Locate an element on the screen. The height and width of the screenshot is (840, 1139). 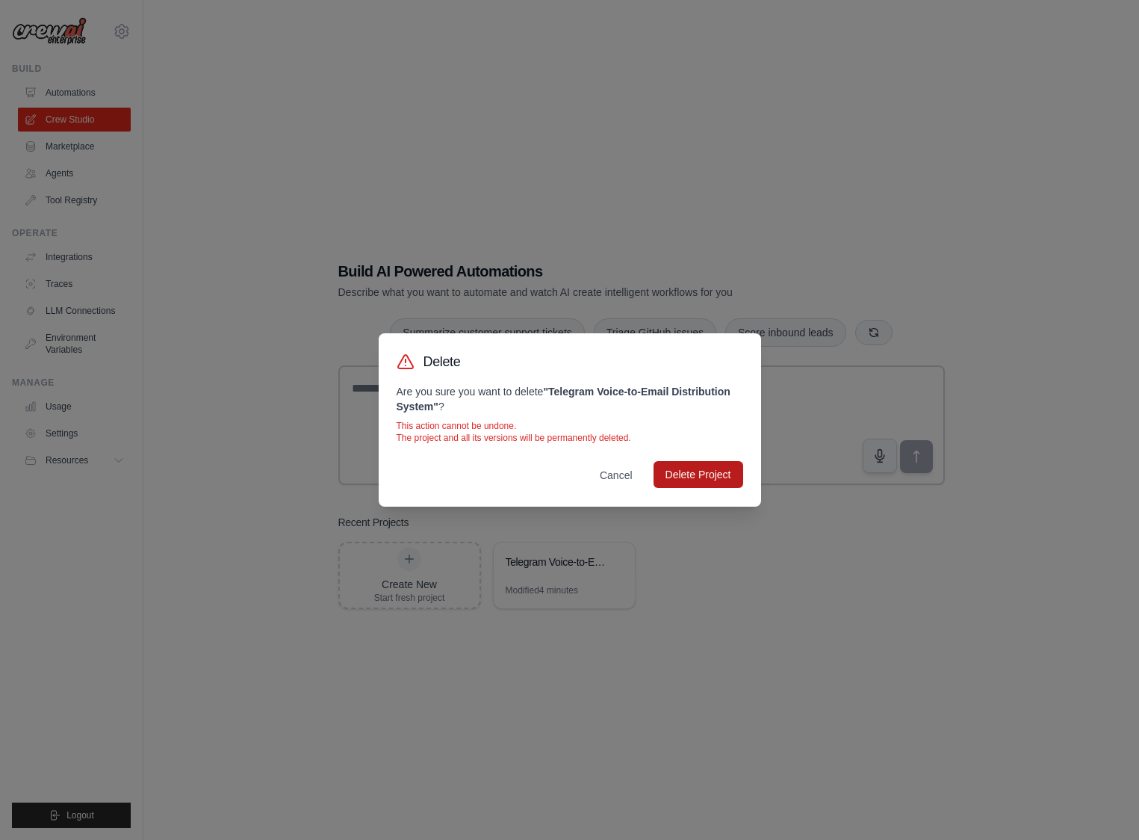
button: Delete Project is located at coordinates (698, 474).